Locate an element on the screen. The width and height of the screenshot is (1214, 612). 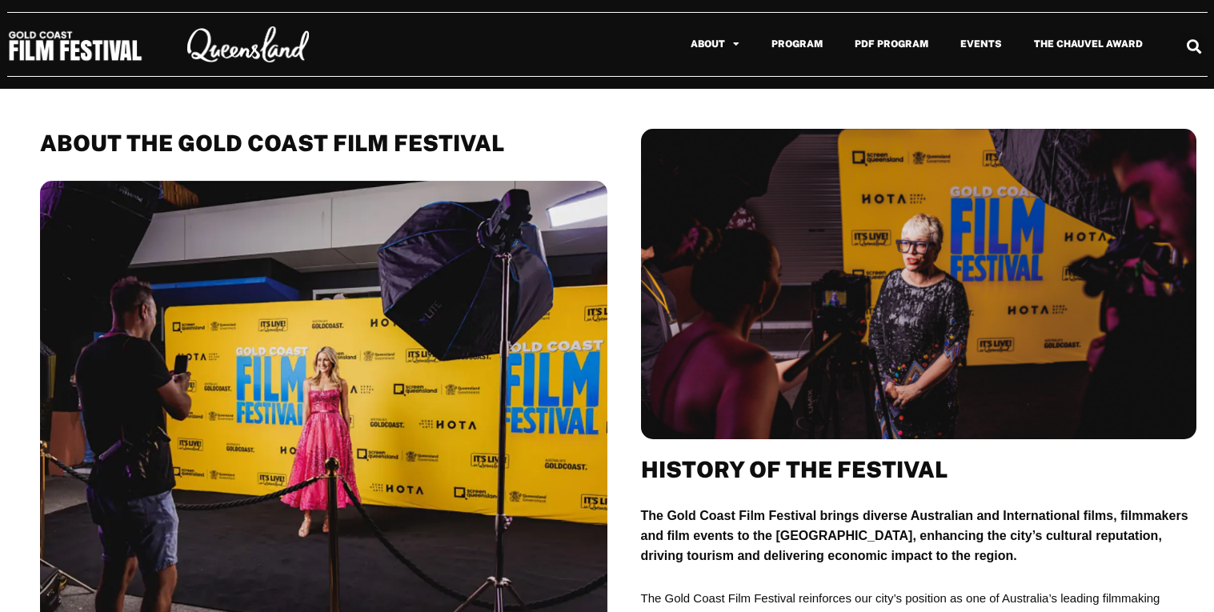
div: Search is located at coordinates (1193, 46).